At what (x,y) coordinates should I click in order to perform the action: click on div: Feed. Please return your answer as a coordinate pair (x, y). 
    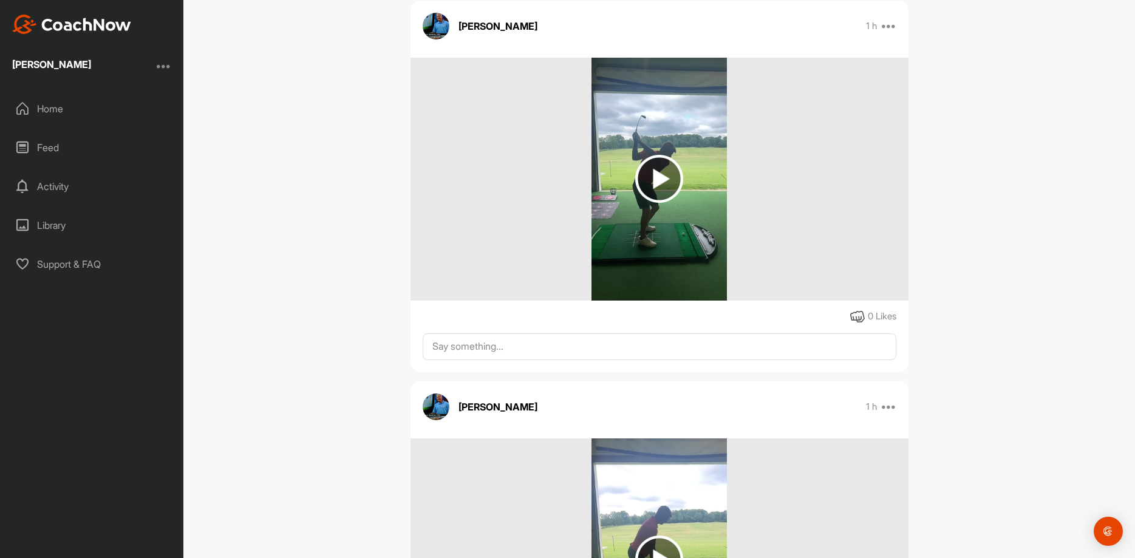
    Looking at the image, I should click on (92, 148).